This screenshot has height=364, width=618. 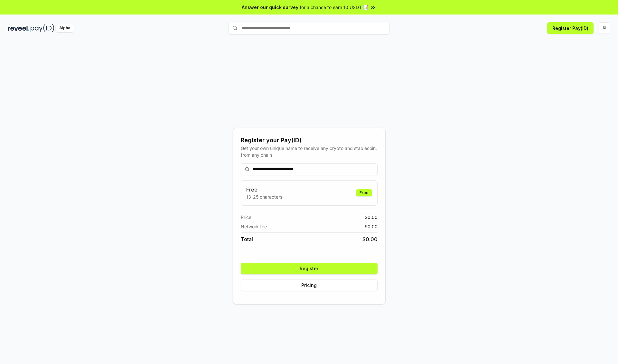 I want to click on div: Get your own unique name to receive any crypto and stablecoin, from any chain, so click(x=309, y=151).